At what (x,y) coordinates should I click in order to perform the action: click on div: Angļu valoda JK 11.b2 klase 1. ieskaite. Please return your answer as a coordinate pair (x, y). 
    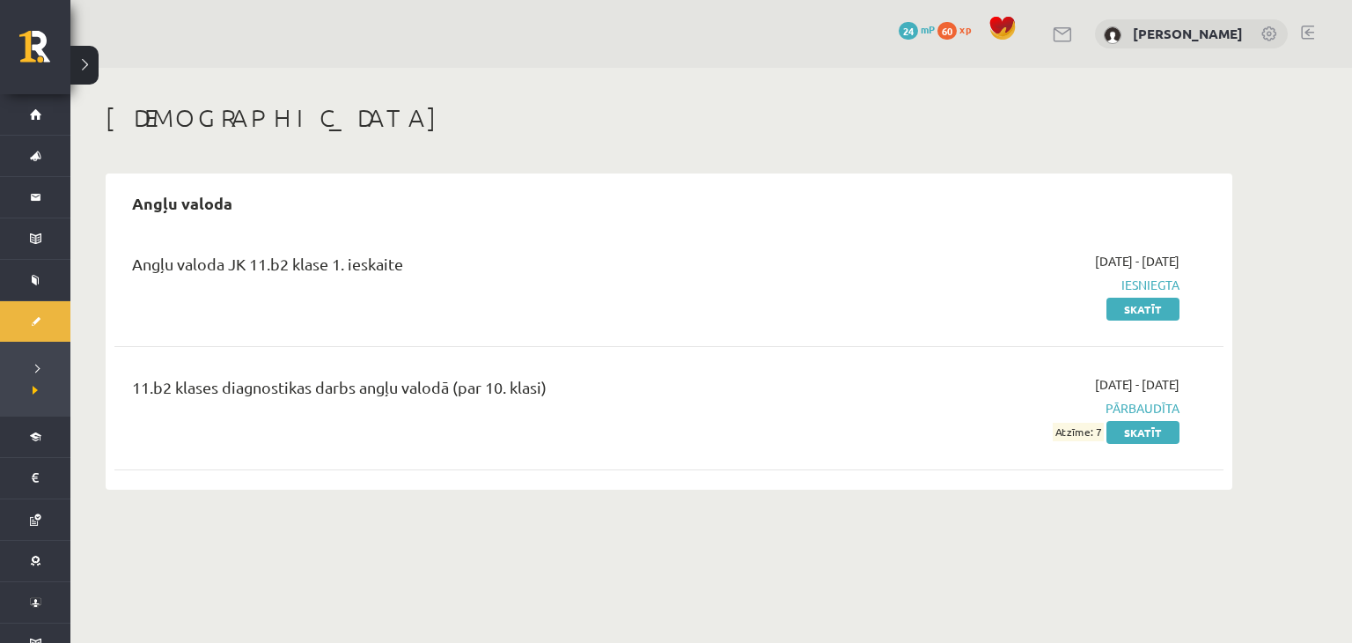
    Looking at the image, I should click on (476, 268).